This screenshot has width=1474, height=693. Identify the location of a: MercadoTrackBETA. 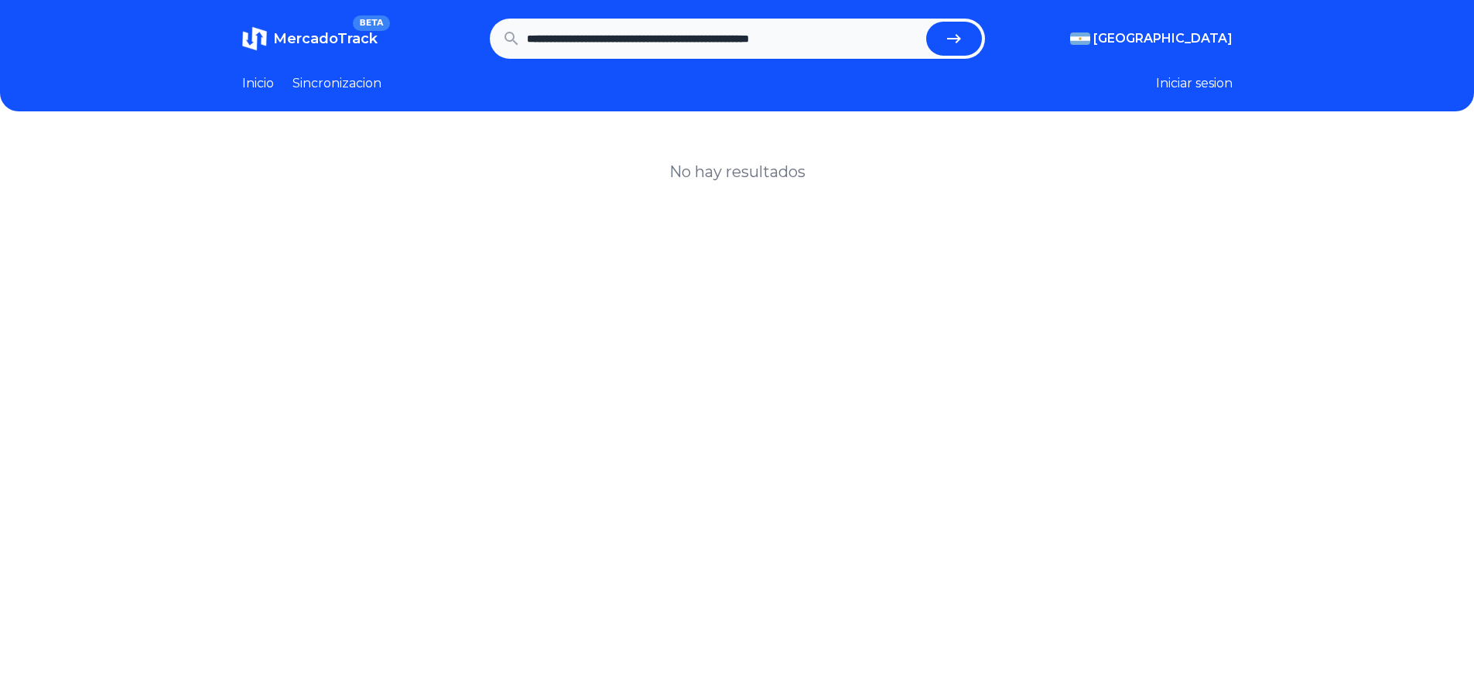
(310, 39).